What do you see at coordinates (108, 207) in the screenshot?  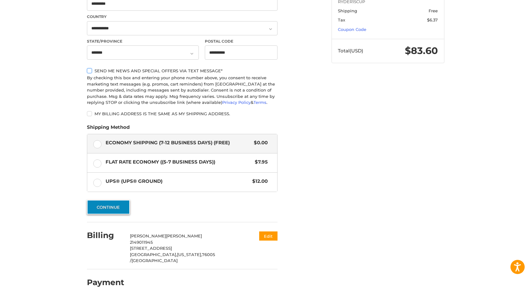 I see `button: Continue` at bounding box center [108, 207].